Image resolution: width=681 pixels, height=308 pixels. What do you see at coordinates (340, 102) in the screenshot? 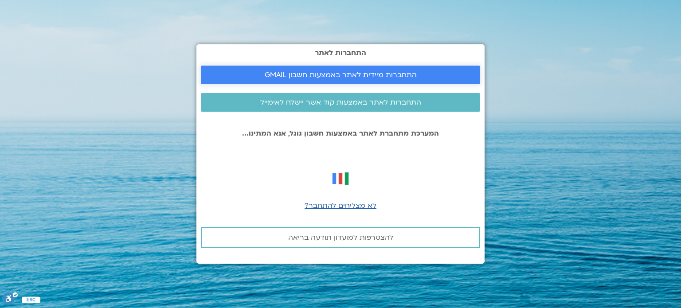
I see `a: התחברות לאתר באמצעות קוד אשר יישלח לאימייל` at bounding box center [340, 102].